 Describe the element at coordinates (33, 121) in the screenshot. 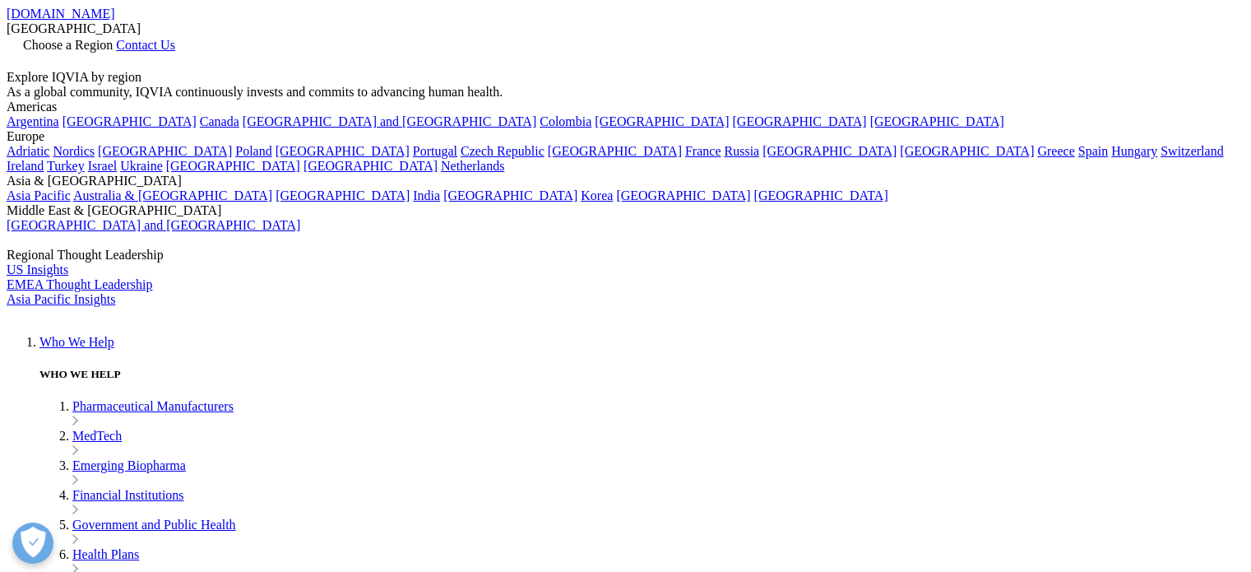

I see `a: Argentina` at that location.